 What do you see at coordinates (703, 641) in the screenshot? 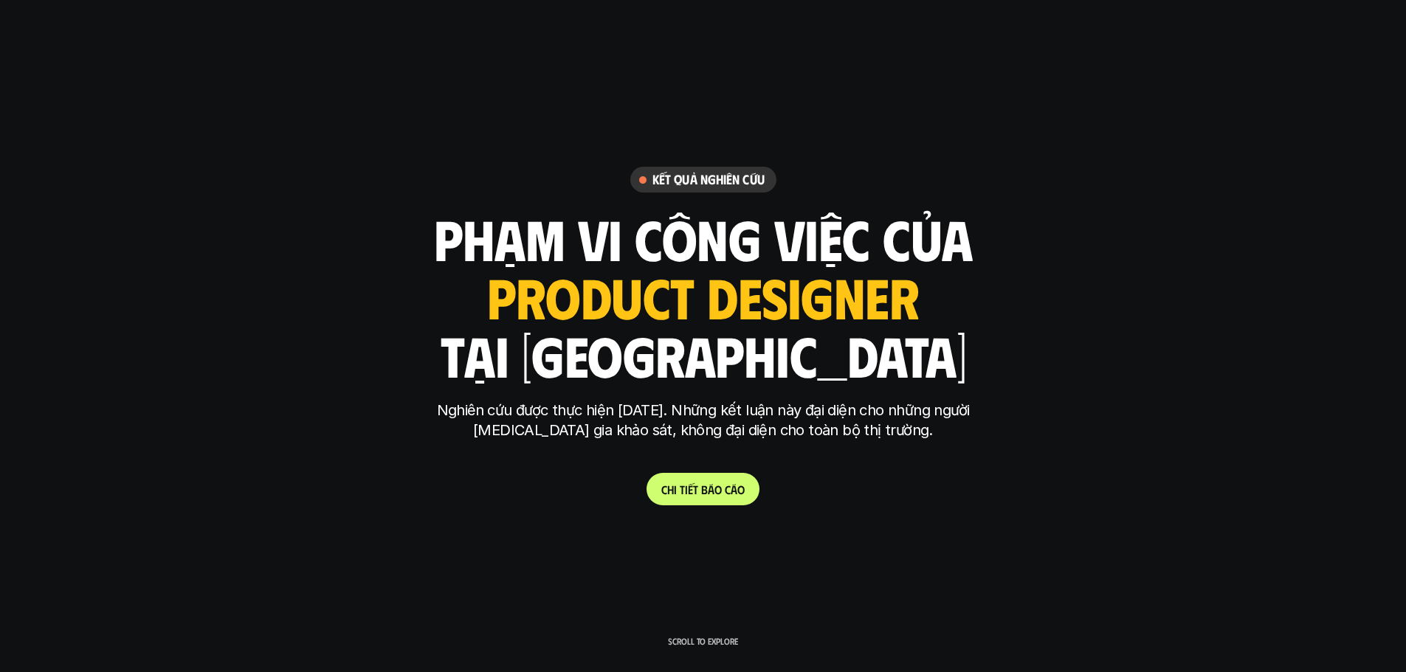
I see `p: Scroll to explore` at bounding box center [703, 641].